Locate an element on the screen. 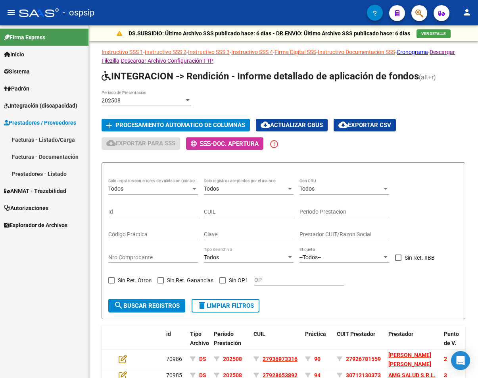 Image resolution: width=478 pixels, height=378 pixels. button: -Doc. Apertura is located at coordinates (225, 143).